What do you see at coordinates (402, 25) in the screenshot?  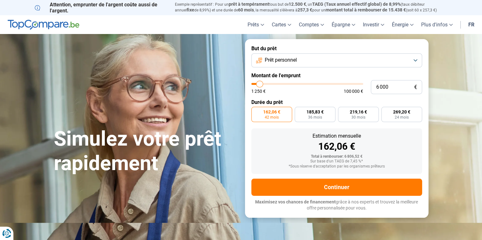 I see `a: Énergie` at bounding box center [402, 25].